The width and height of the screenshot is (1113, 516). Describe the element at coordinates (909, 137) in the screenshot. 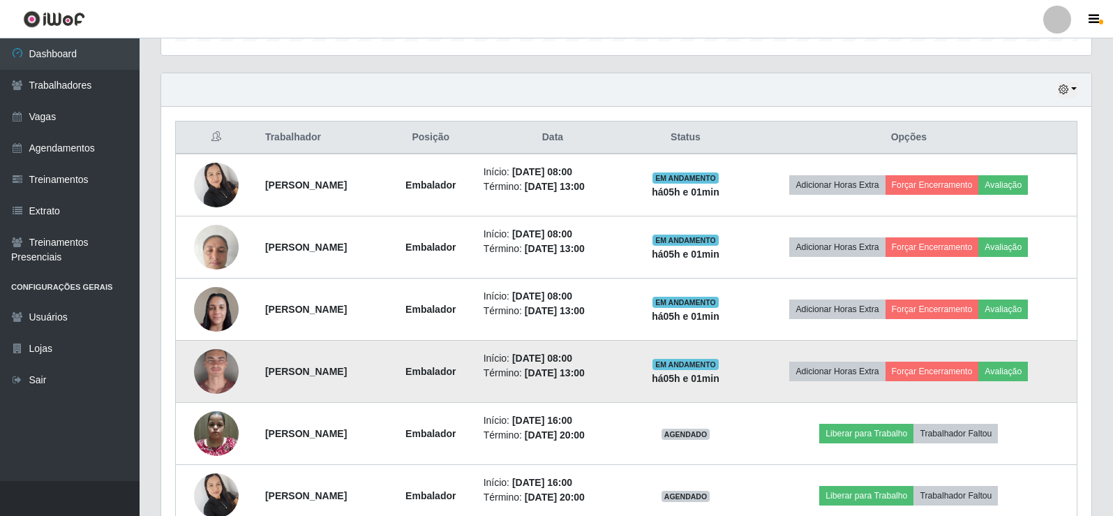

I see `th: Opções` at that location.